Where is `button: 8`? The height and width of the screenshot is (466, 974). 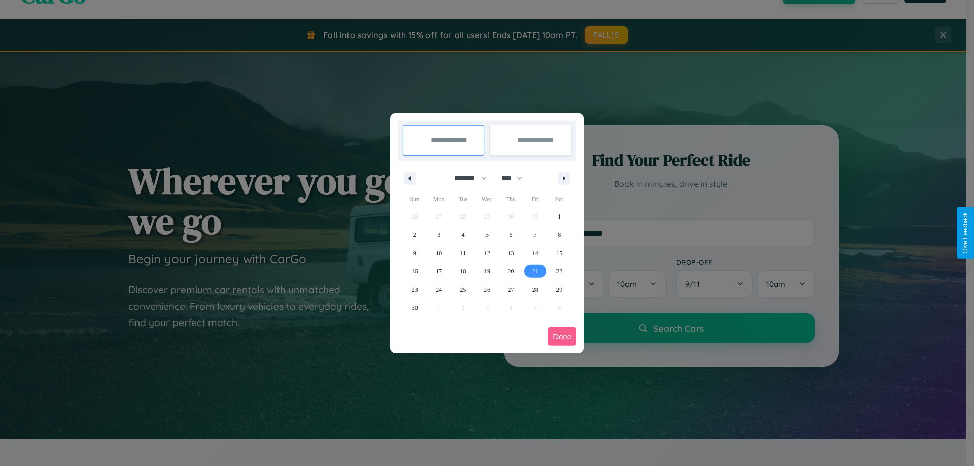
button: 8 is located at coordinates (559, 235).